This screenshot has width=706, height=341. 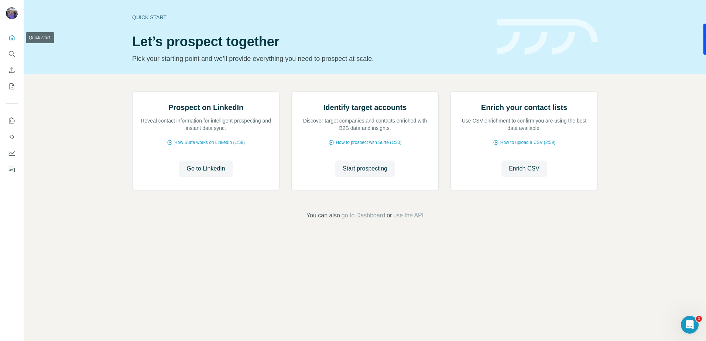 What do you see at coordinates (12, 54) in the screenshot?
I see `button: Search` at bounding box center [12, 54].